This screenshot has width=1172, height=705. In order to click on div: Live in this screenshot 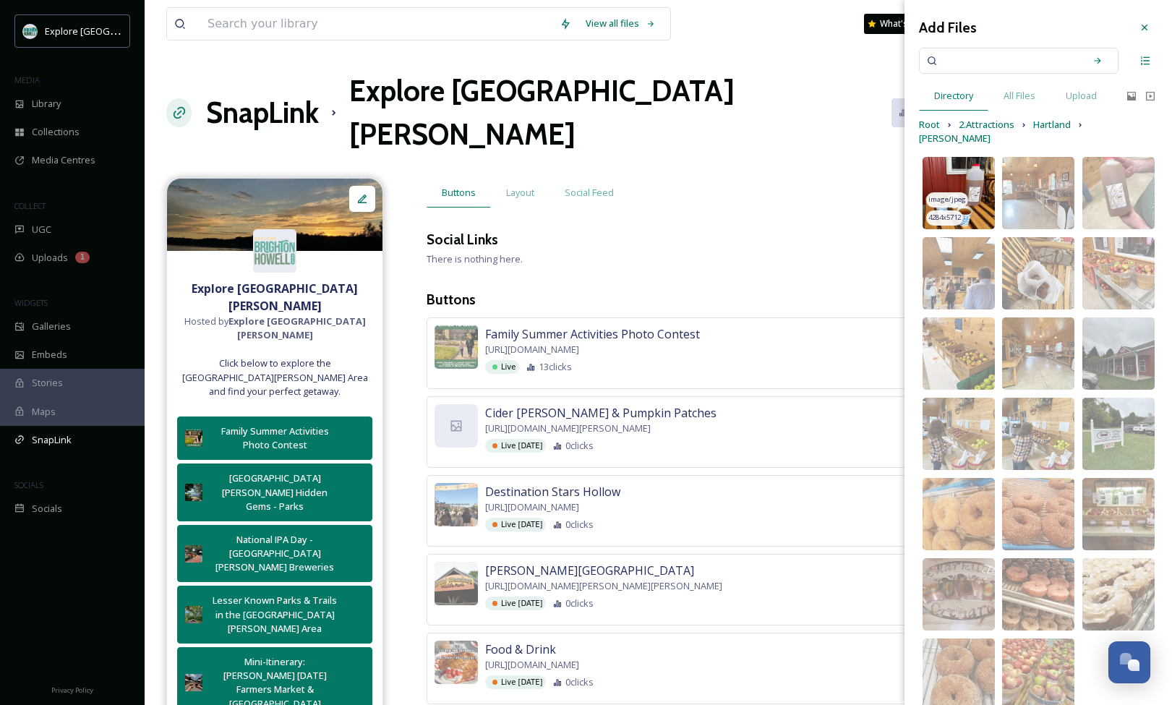, I will do `click(502, 367)`.